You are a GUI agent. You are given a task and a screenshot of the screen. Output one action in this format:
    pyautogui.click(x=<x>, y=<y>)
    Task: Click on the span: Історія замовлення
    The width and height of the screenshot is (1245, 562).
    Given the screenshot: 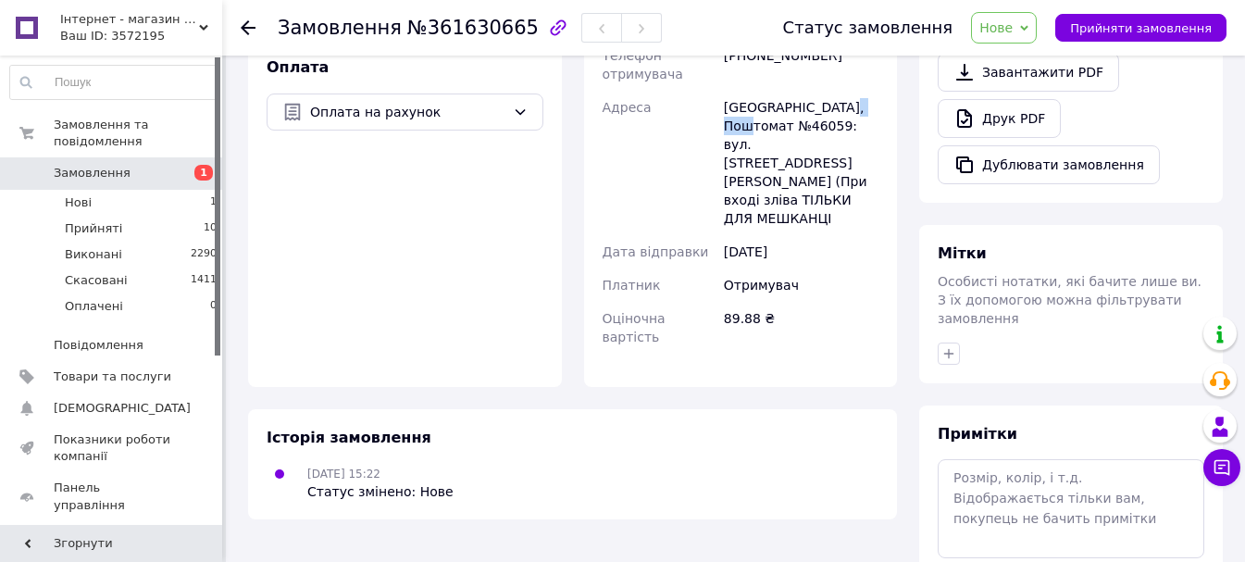 What is the action you would take?
    pyautogui.click(x=349, y=437)
    